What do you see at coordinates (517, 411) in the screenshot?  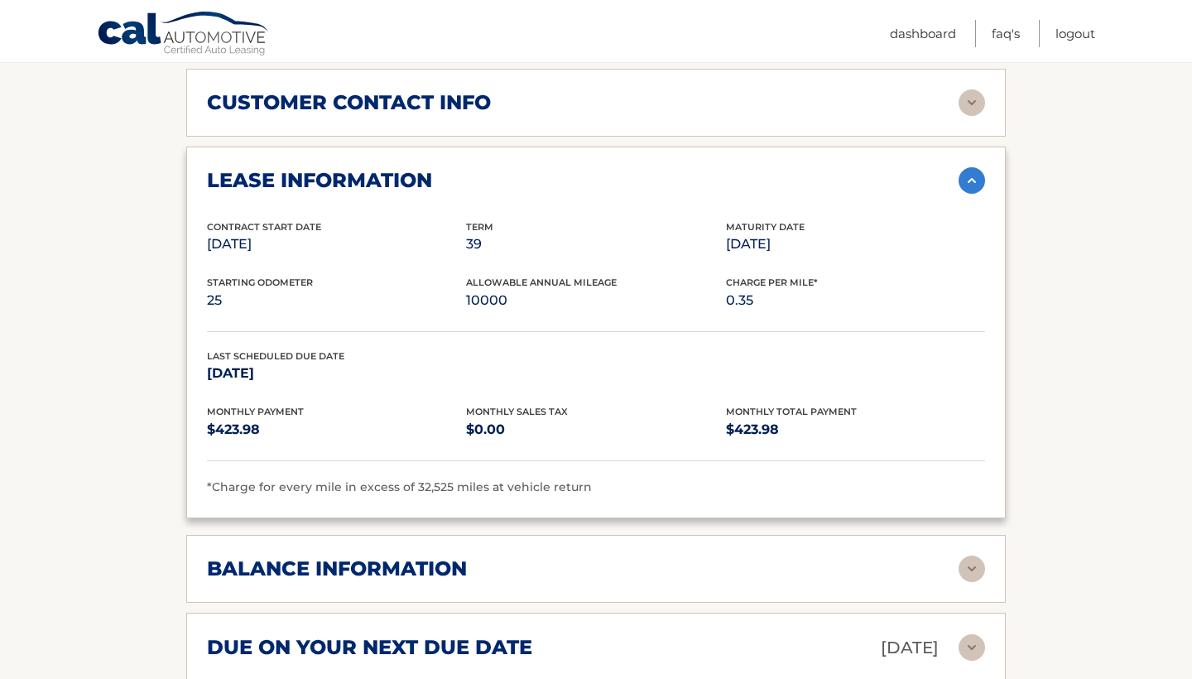 I see `span: Monthly Sales Tax` at bounding box center [517, 411].